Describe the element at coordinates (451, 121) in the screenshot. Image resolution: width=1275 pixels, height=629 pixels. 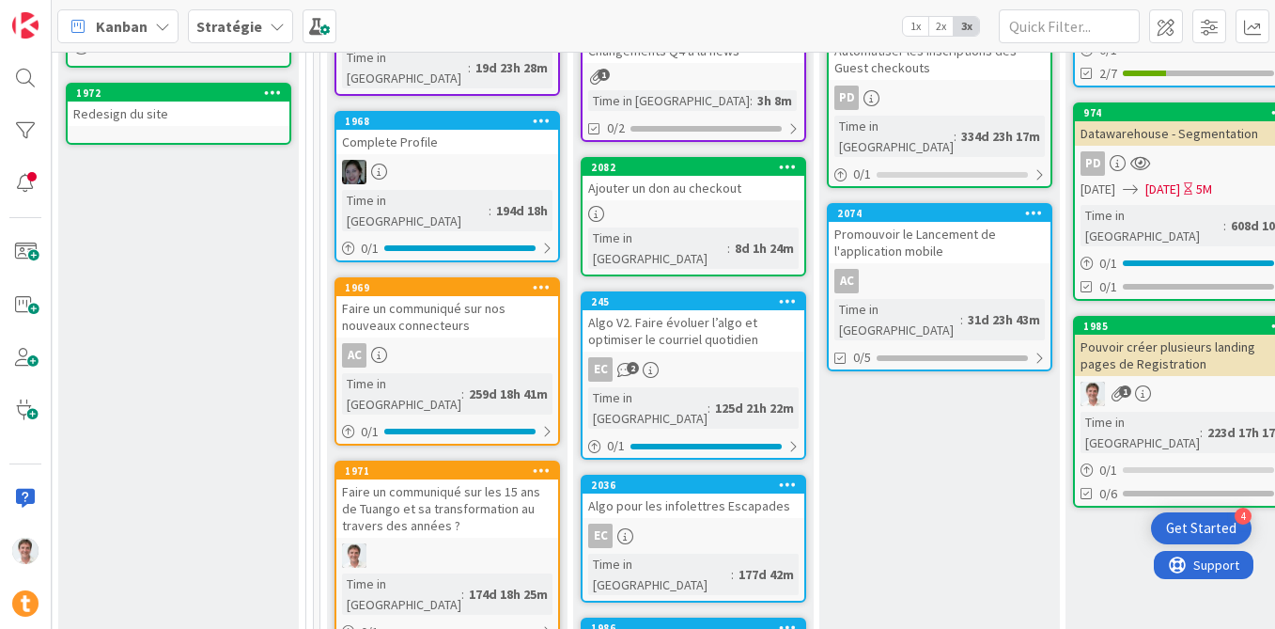
I see `div: 1968` at that location.